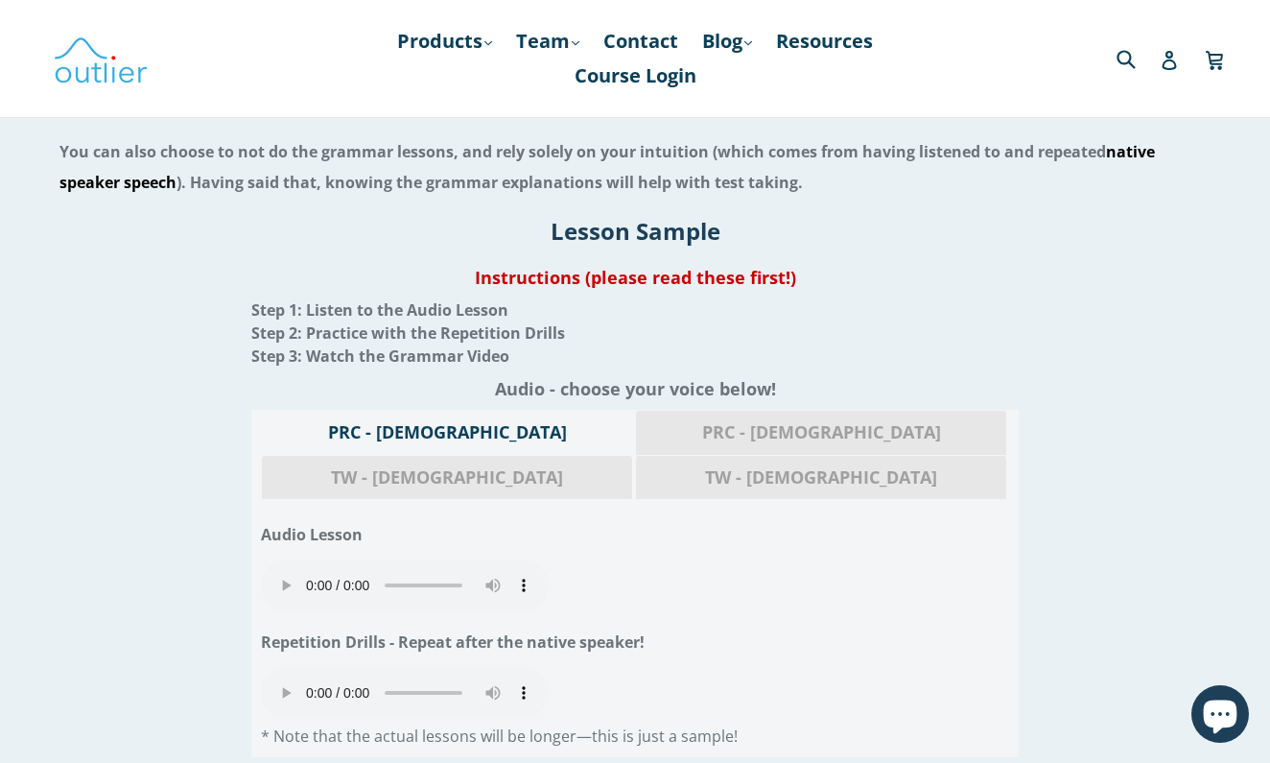 The height and width of the screenshot is (763, 1270). Describe the element at coordinates (635, 76) in the screenshot. I see `a: Course Login` at that location.